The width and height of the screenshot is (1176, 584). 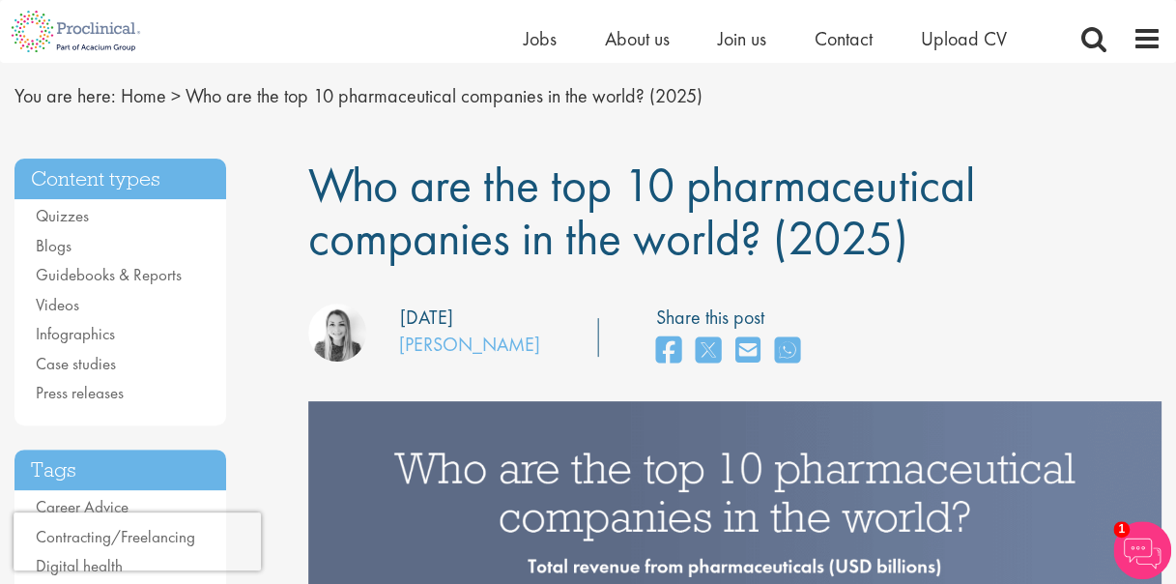 I want to click on a: share on whats app, so click(x=788, y=351).